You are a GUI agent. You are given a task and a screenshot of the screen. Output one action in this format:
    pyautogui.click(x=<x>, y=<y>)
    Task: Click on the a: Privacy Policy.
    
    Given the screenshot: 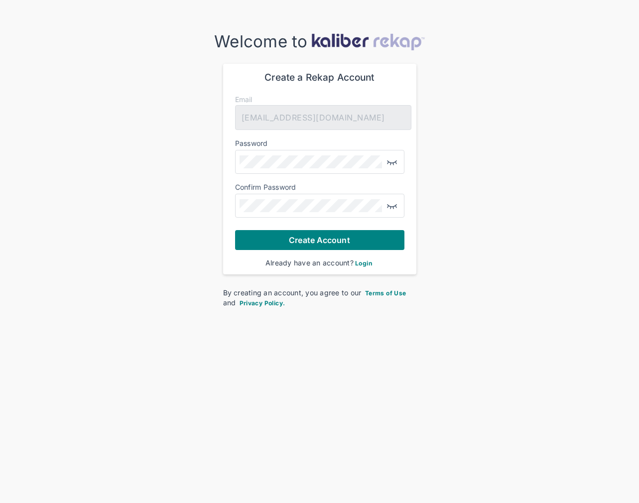 What is the action you would take?
    pyautogui.click(x=262, y=302)
    